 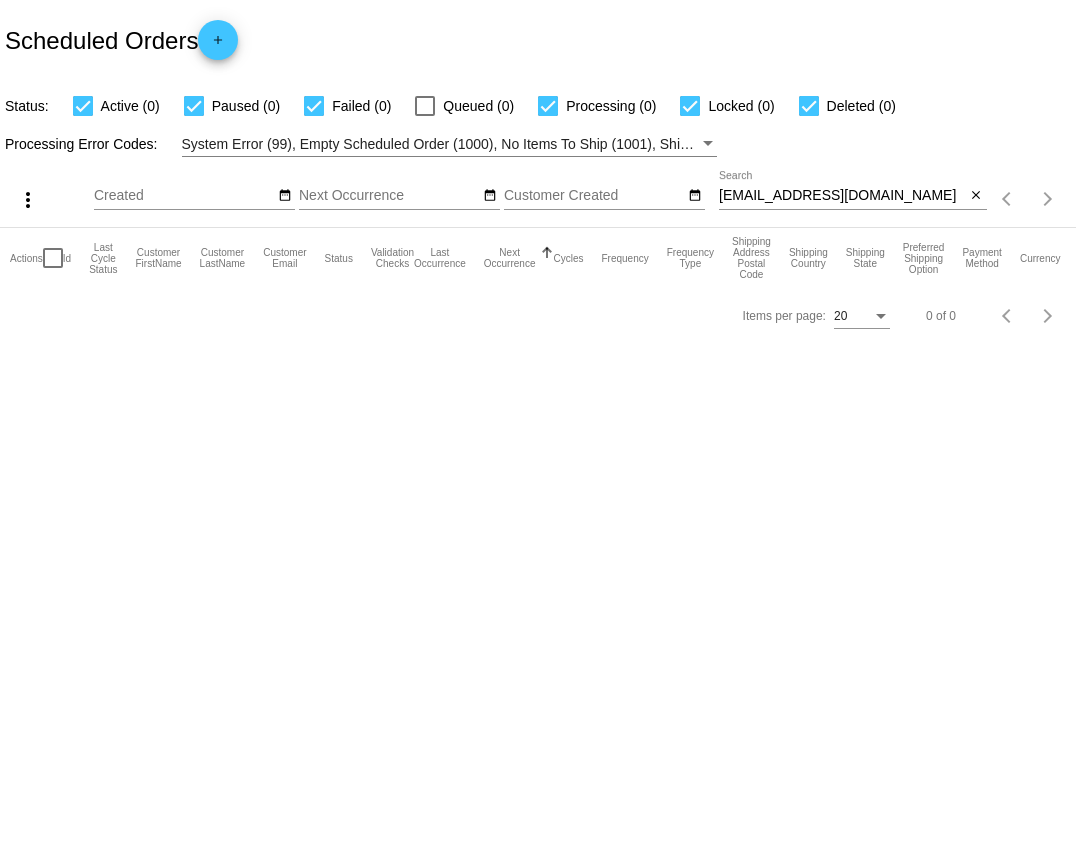 What do you see at coordinates (611, 106) in the screenshot?
I see `span: Processing (0)` at bounding box center [611, 106].